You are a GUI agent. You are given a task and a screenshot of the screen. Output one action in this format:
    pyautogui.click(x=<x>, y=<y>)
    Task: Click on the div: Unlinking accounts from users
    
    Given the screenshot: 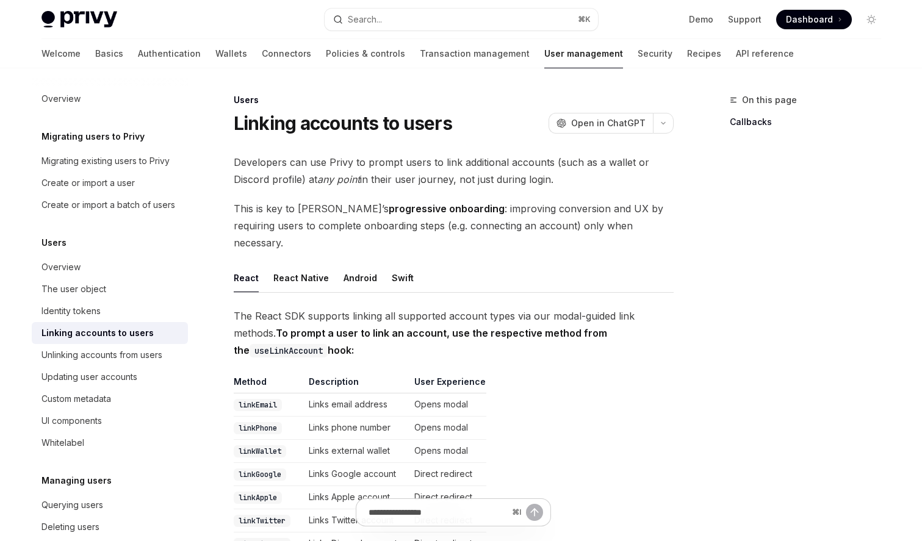 What is the action you would take?
    pyautogui.click(x=102, y=355)
    